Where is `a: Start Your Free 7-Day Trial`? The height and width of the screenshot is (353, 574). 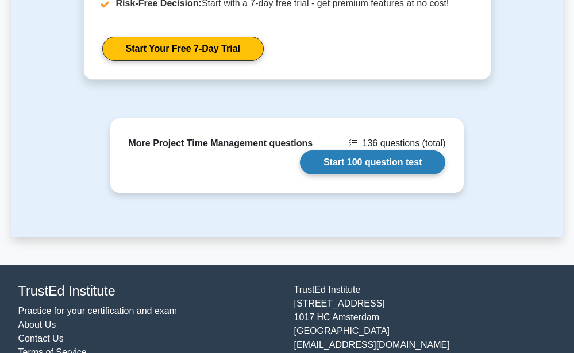
a: Start Your Free 7-Day Trial is located at coordinates (183, 49).